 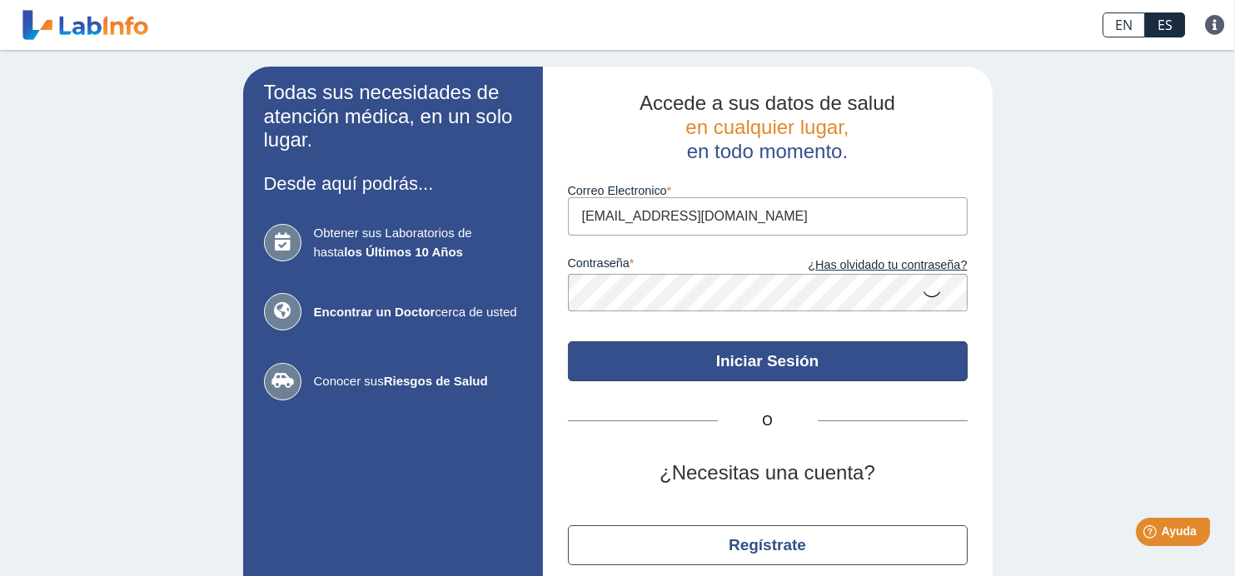 I want to click on button: Iniciar Sesión, so click(x=768, y=361).